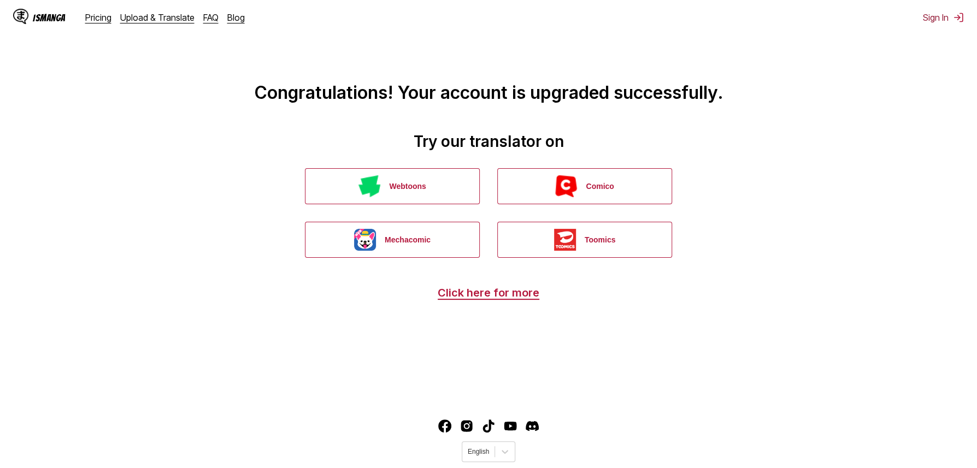 The height and width of the screenshot is (468, 977). Describe the element at coordinates (489, 142) in the screenshot. I see `h2: Try our translator on` at that location.